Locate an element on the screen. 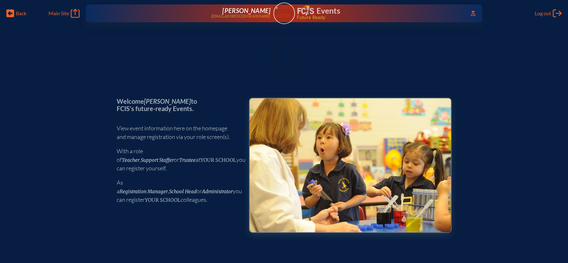 The width and height of the screenshot is (568, 263). span: Back is located at coordinates (21, 13).